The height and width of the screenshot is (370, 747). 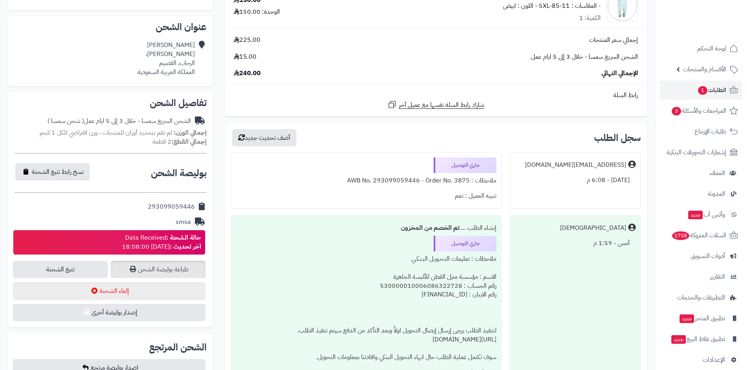 I want to click on span: شارك رابط السلة نفسها مع عميل آخر, so click(x=441, y=105).